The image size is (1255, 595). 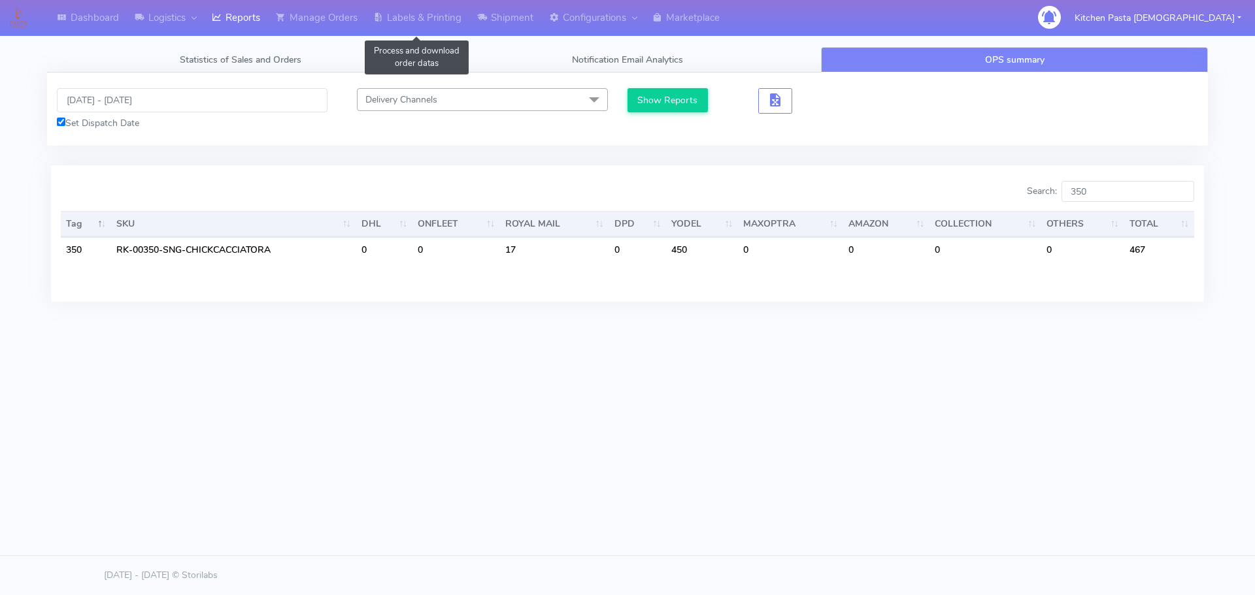 What do you see at coordinates (192, 123) in the screenshot?
I see `div: Set Dispatch Date` at bounding box center [192, 123].